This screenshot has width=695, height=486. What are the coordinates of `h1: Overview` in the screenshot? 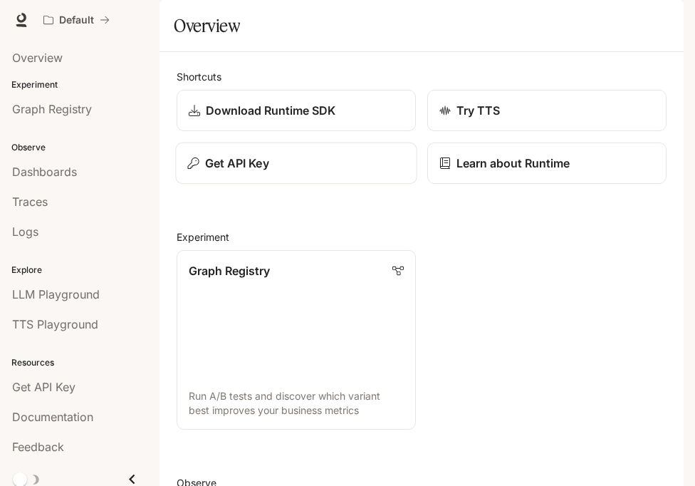 It's located at (207, 26).